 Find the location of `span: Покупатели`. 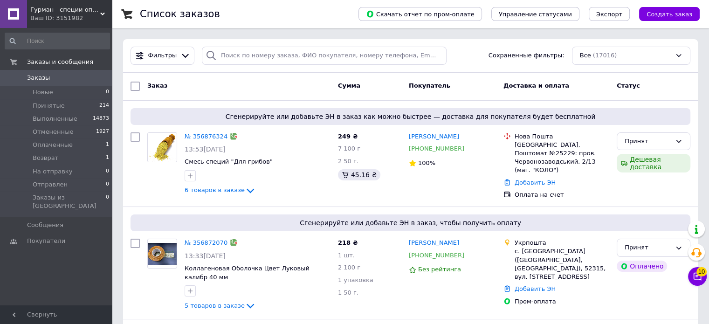

span: Покупатели is located at coordinates (46, 241).